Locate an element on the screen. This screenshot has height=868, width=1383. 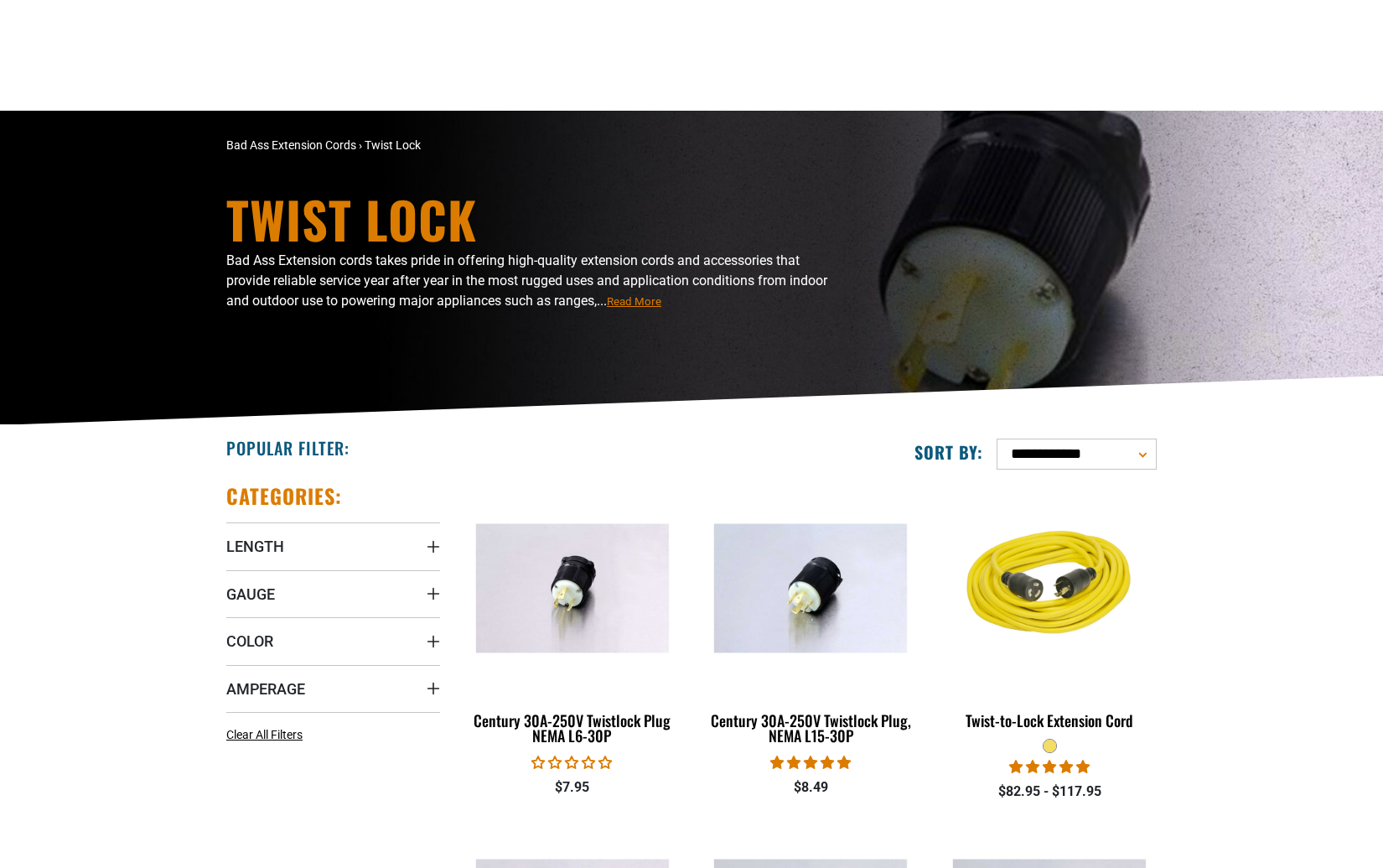
span: Gauge is located at coordinates (251, 593).